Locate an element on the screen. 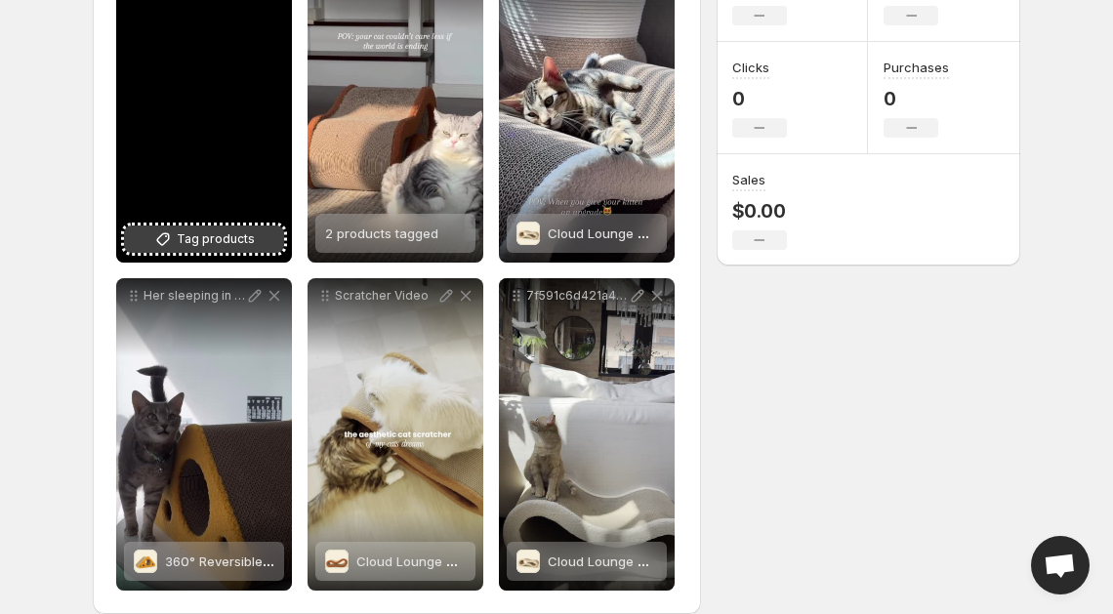 The height and width of the screenshot is (614, 1113). button: Tag products is located at coordinates (204, 239).